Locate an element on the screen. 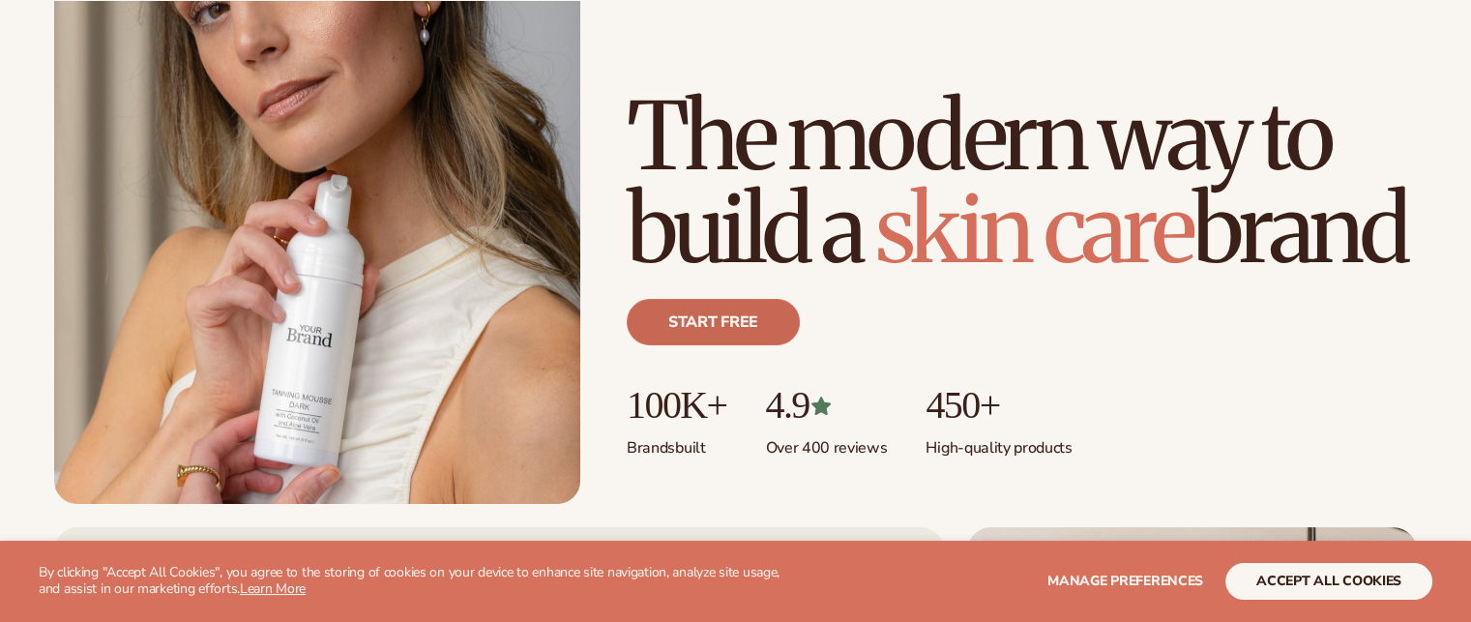 This screenshot has height=622, width=1471. button: accept all cookies is located at coordinates (1329, 581).